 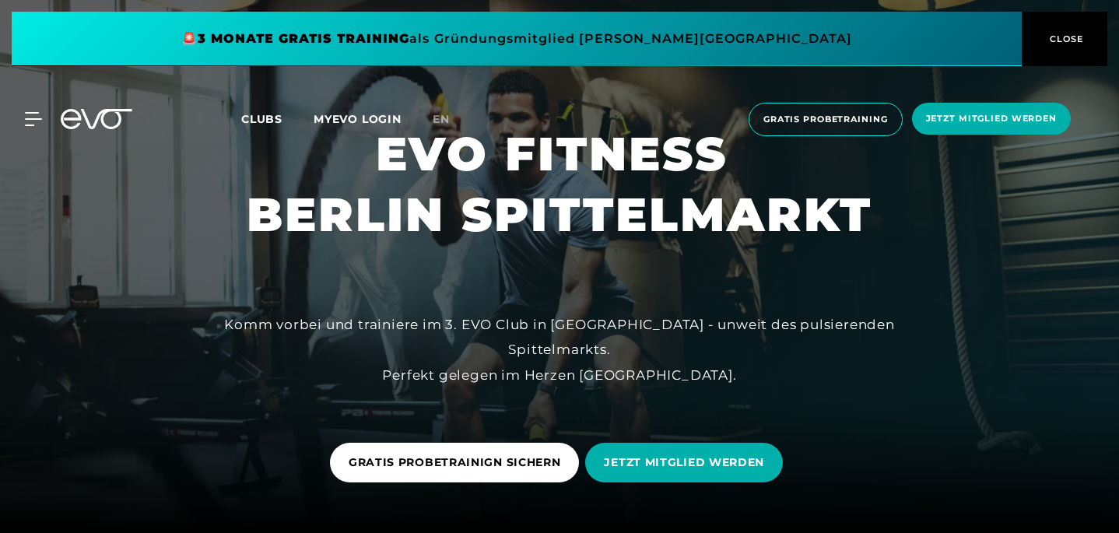 What do you see at coordinates (357, 119) in the screenshot?
I see `a: MYEVO LOGIN` at bounding box center [357, 119].